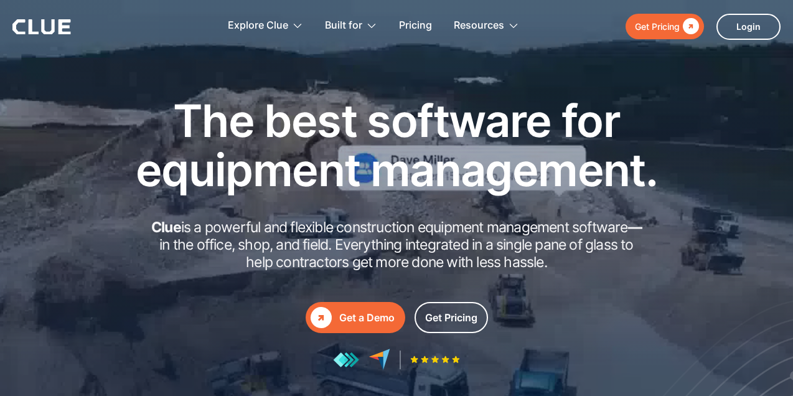 The width and height of the screenshot is (793, 396). What do you see at coordinates (748, 27) in the screenshot?
I see `a: Login` at bounding box center [748, 27].